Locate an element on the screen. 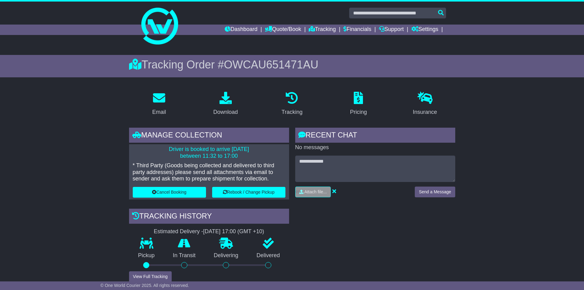 Image resolution: width=584 pixels, height=290 pixels. div: Download is located at coordinates (226, 112).